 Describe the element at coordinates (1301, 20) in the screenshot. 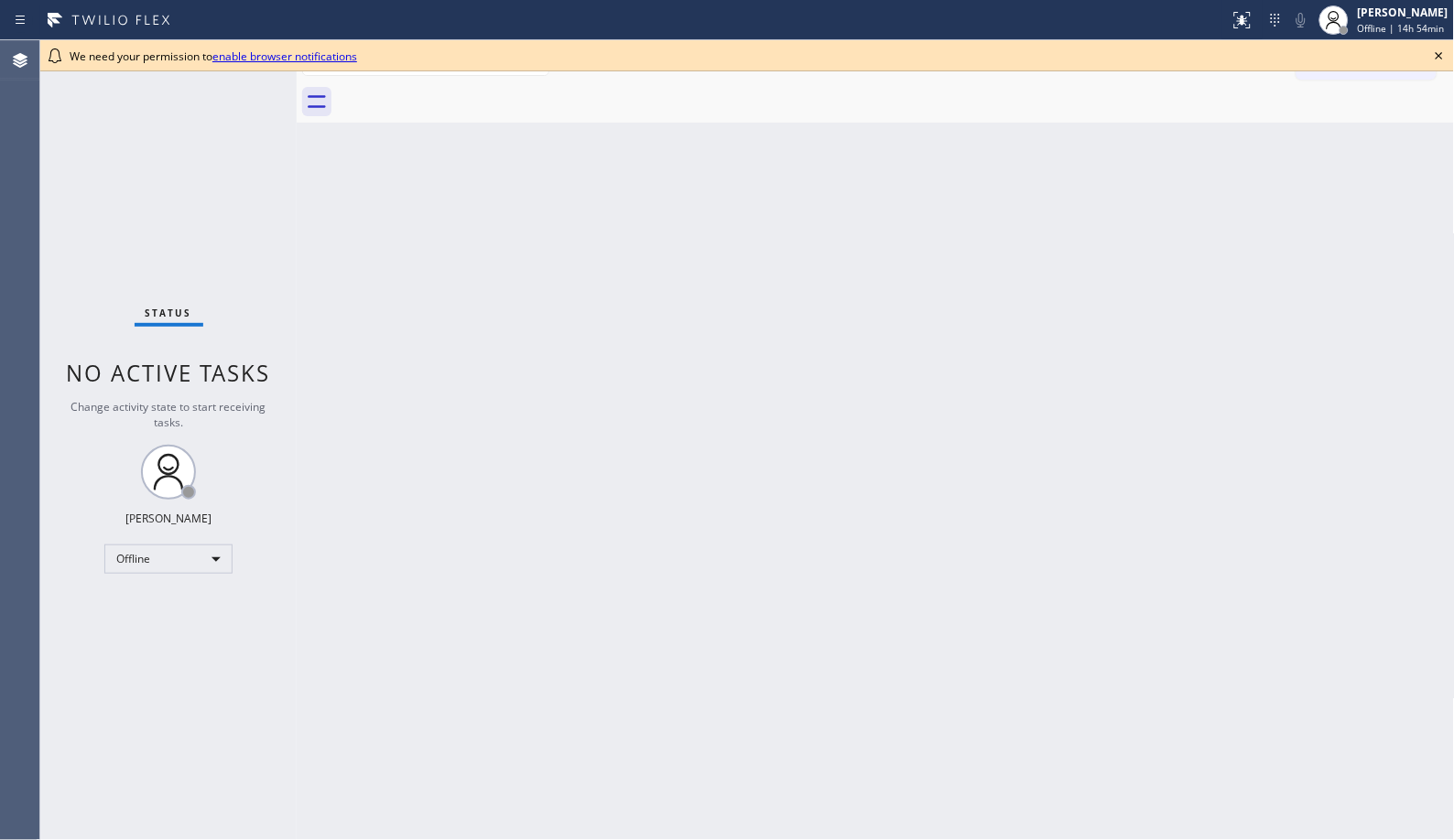

I see `button: Mute` at that location.